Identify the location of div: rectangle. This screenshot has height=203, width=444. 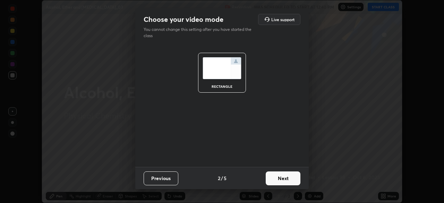
(222, 86).